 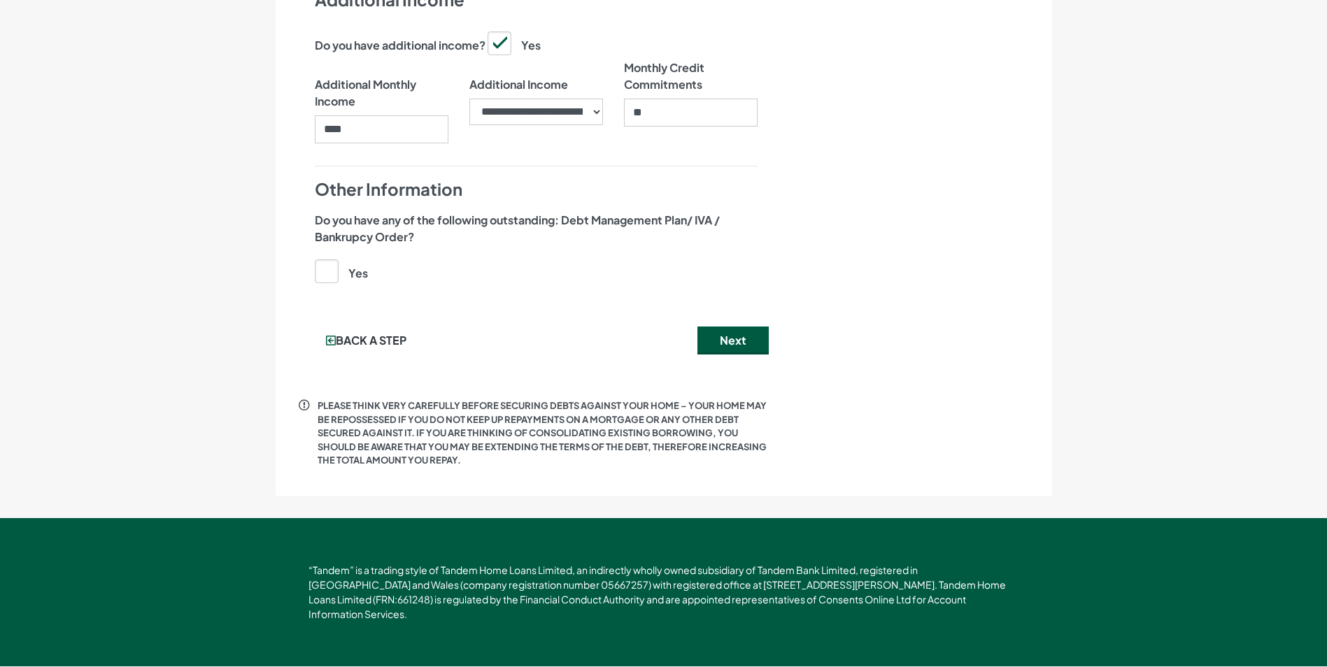 What do you see at coordinates (733, 341) in the screenshot?
I see `button: Next` at bounding box center [733, 341].